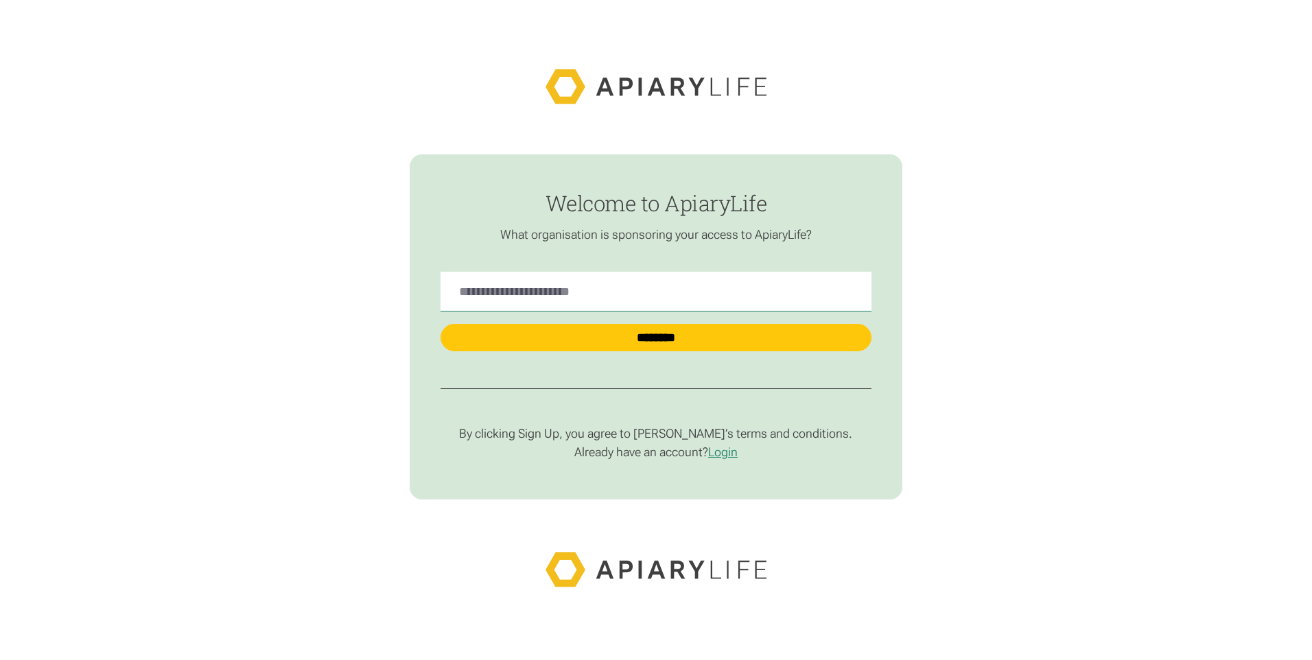 Image resolution: width=1312 pixels, height=660 pixels. I want to click on p: Already have an account?, so click(656, 452).